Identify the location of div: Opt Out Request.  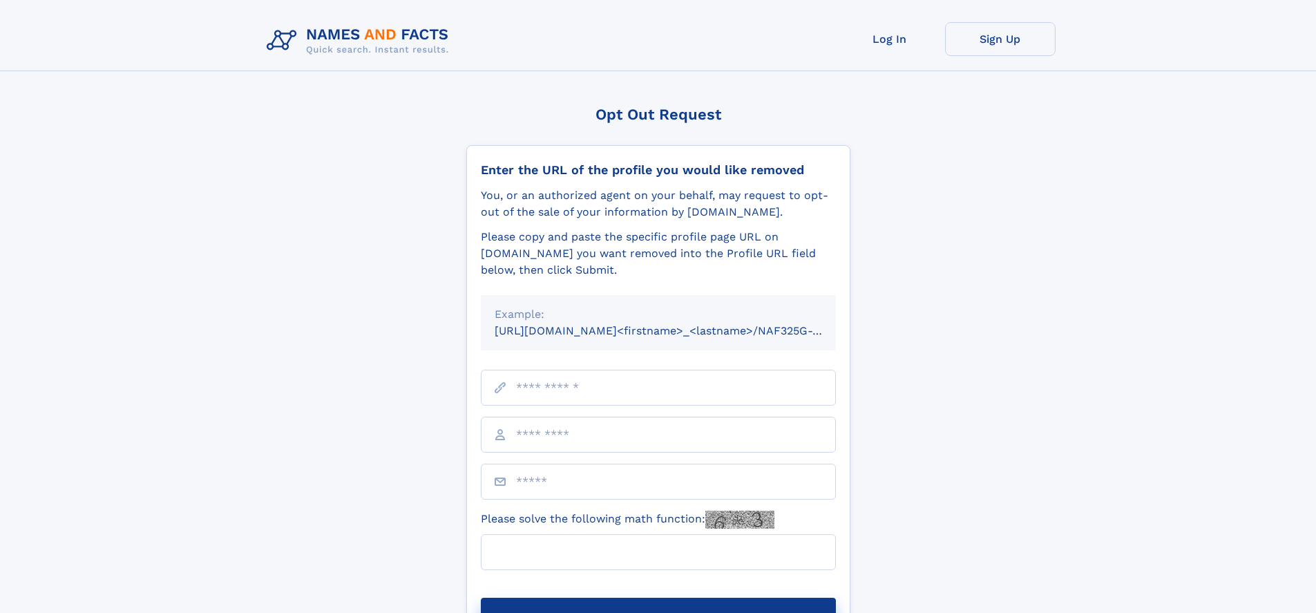
(658, 114).